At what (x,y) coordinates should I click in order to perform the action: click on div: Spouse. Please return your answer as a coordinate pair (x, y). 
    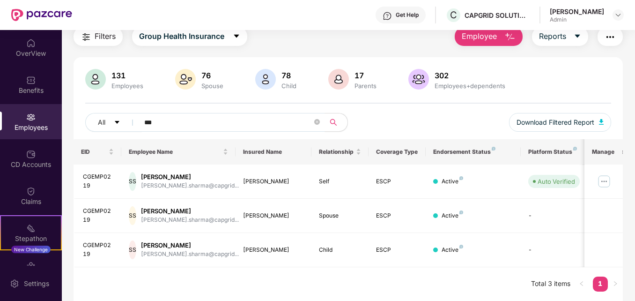
    Looking at the image, I should click on (212, 86).